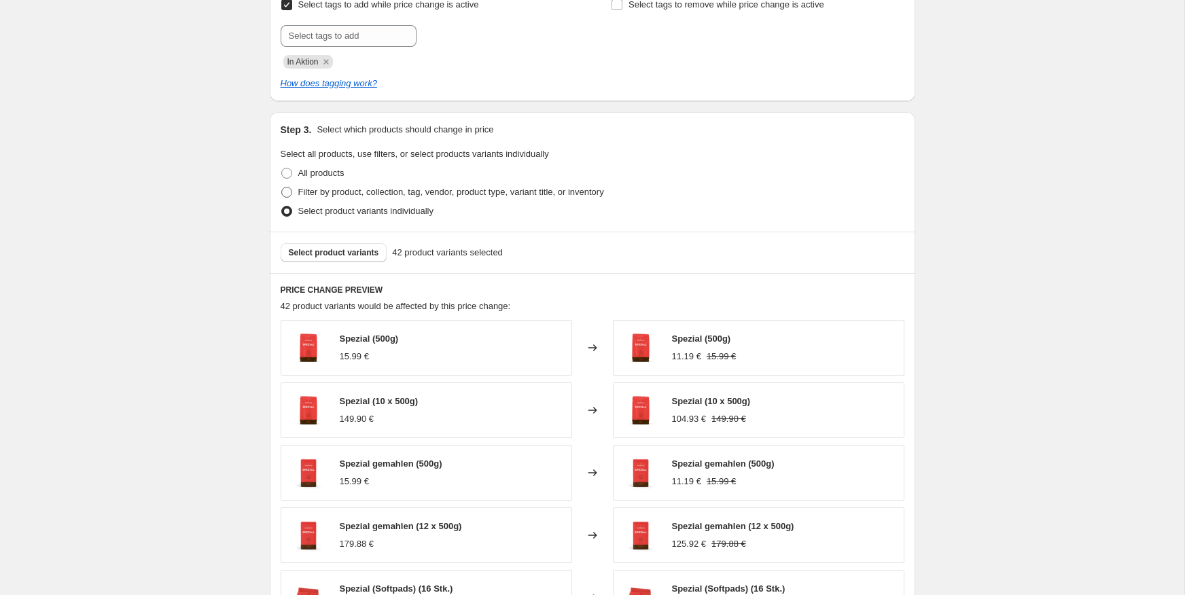 This screenshot has width=1185, height=595. Describe the element at coordinates (357, 419) in the screenshot. I see `div: 149.90 €` at that location.